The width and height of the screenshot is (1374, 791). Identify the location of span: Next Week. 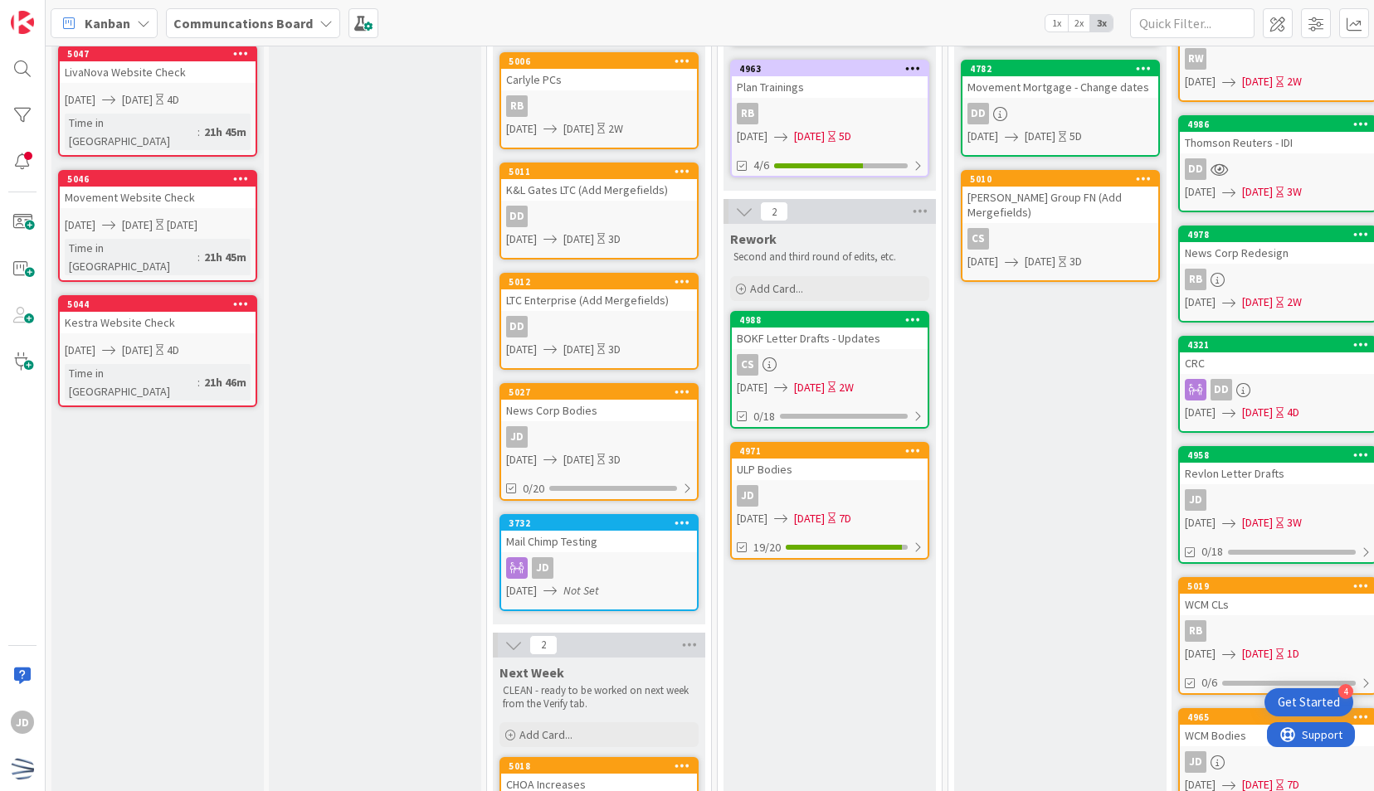
(532, 673).